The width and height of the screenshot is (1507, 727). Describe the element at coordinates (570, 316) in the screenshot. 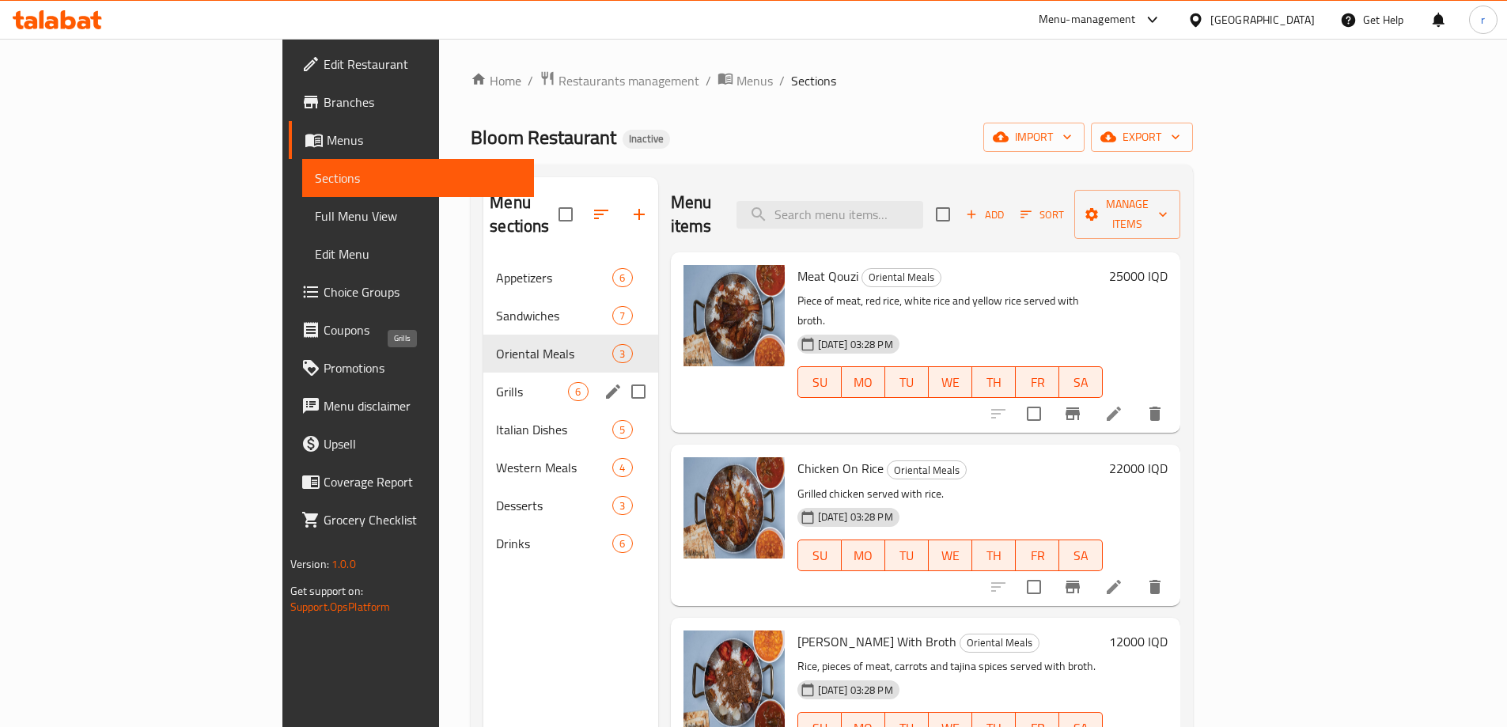

I see `div: Sandwiches7` at that location.